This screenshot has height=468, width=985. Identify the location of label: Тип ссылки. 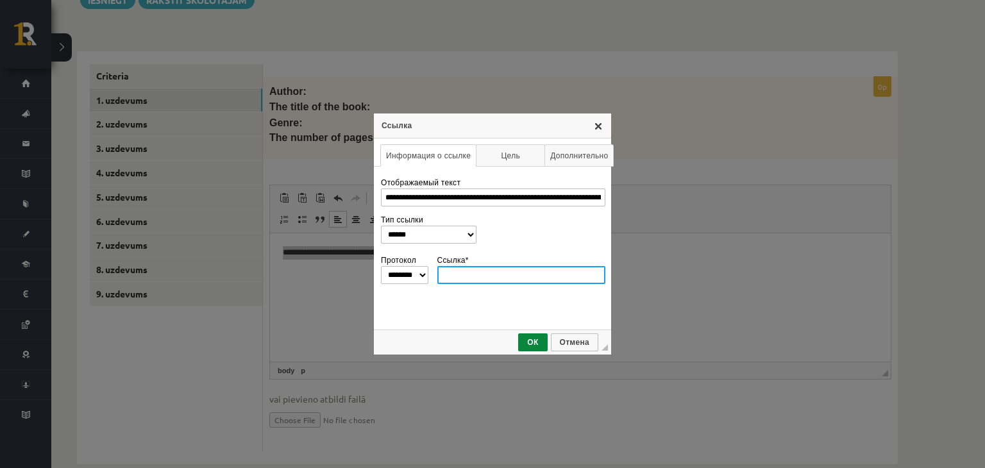
(402, 220).